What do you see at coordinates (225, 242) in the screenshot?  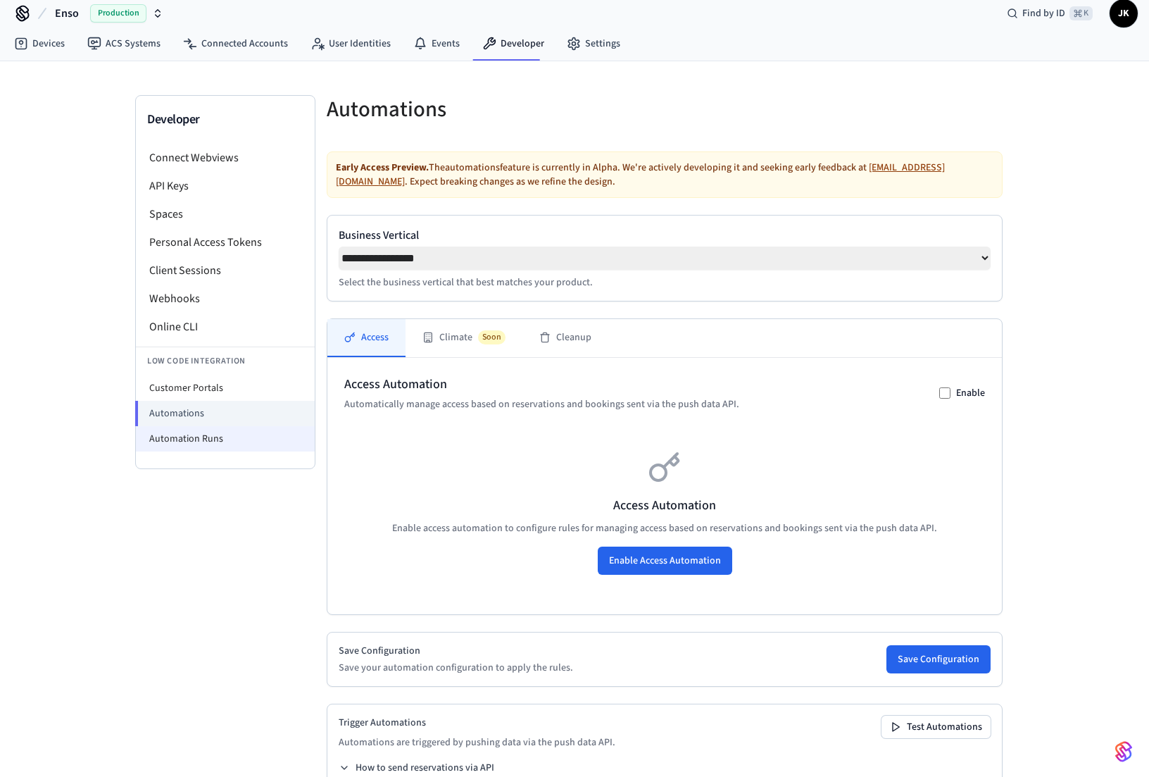 I see `li: Personal Access Tokens` at bounding box center [225, 242].